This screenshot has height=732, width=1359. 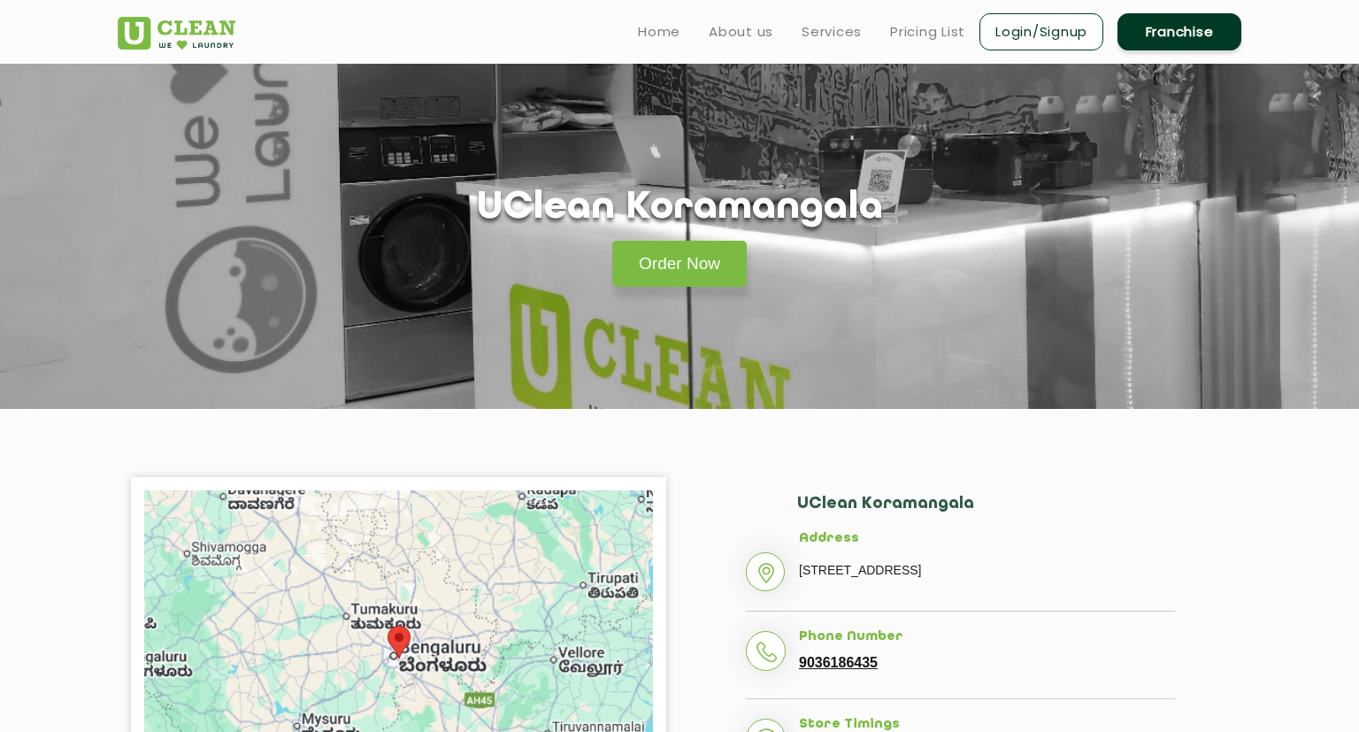 What do you see at coordinates (986, 512) in the screenshot?
I see `h2: UClean Koramangala` at bounding box center [986, 512].